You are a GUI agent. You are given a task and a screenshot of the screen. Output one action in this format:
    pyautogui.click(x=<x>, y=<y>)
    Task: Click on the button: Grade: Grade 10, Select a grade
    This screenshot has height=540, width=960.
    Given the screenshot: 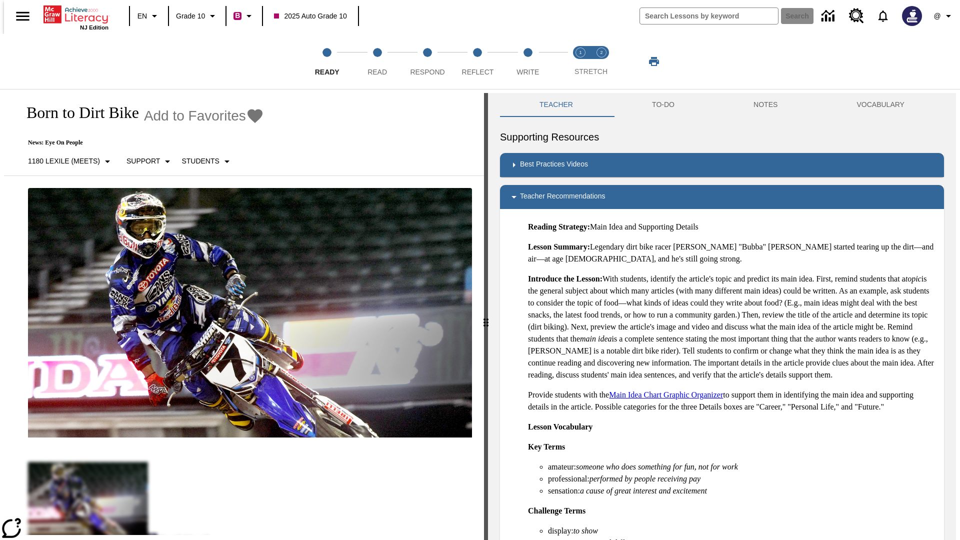 What is the action you would take?
    pyautogui.click(x=197, y=16)
    